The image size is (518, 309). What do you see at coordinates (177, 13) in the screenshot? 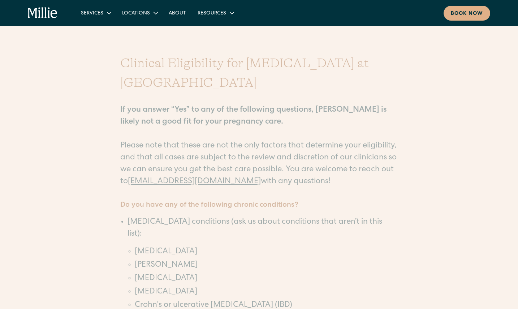
I see `a: About` at bounding box center [177, 13].